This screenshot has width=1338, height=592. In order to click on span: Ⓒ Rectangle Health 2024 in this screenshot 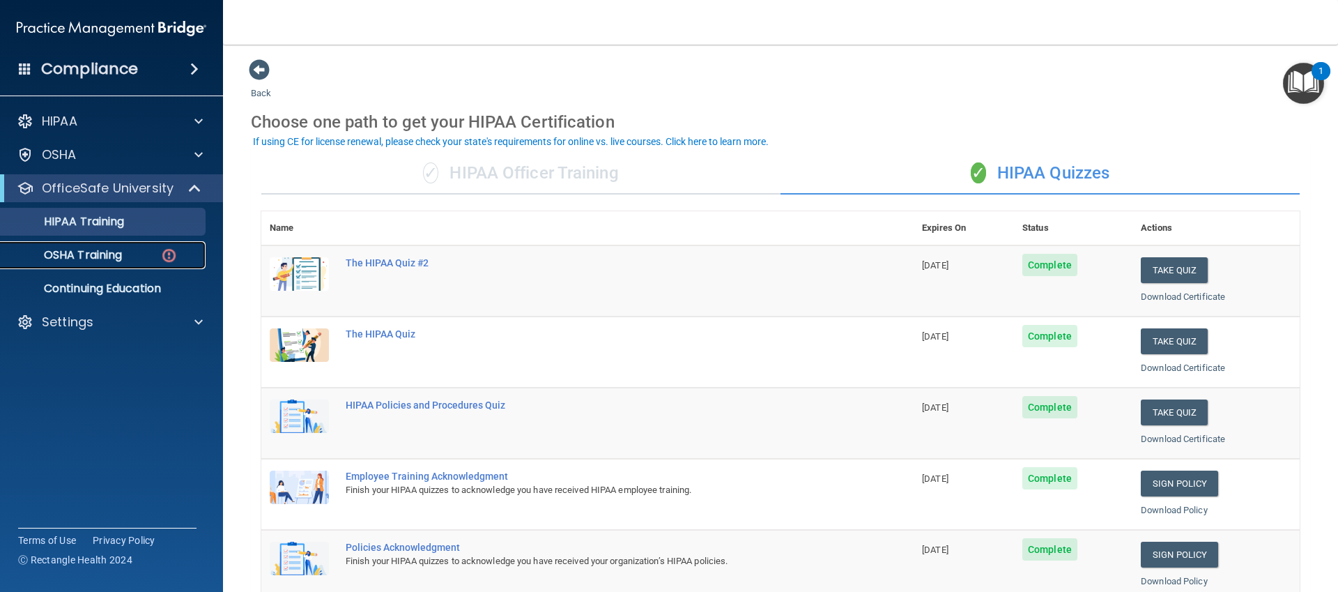, I will do `click(75, 560)`.